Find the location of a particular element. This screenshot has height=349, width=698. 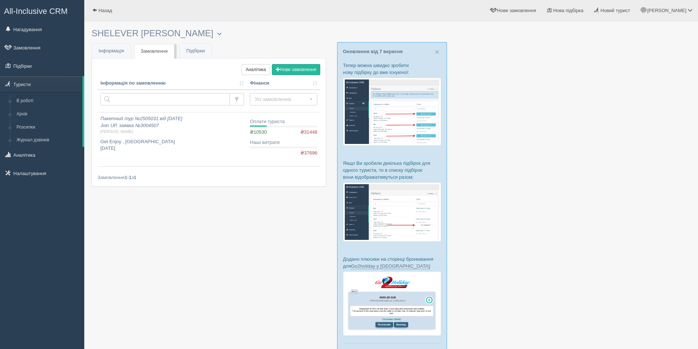

img: %D0%BF%D1%96%D0%B4%D0%B1%D1%96%D1%80%D0%BA%D0%B0-%D1%82%D1%83%D1%80%D0%B8%D1%81%D1%82%D1%83-%D1%8... is located at coordinates (392, 111).